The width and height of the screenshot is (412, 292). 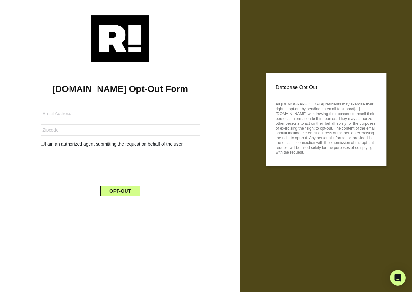 What do you see at coordinates (120, 191) in the screenshot?
I see `button: OPT-OUT` at bounding box center [120, 191].